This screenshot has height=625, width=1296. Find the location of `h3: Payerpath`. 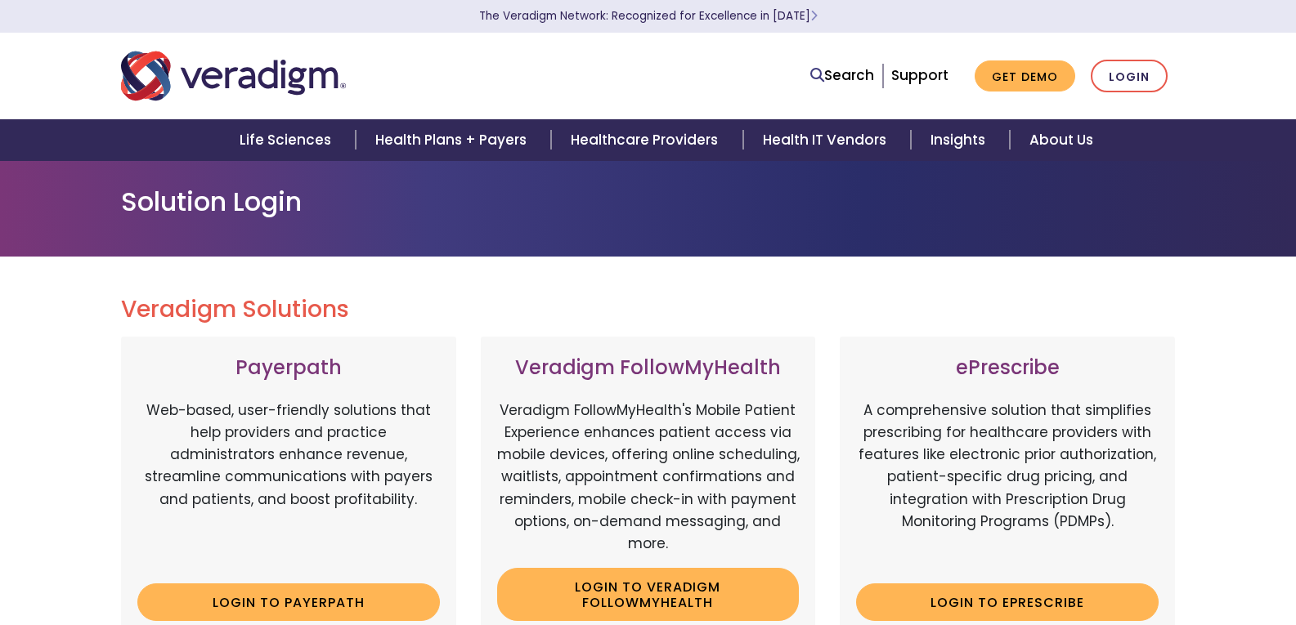

h3: Payerpath is located at coordinates (289, 368).